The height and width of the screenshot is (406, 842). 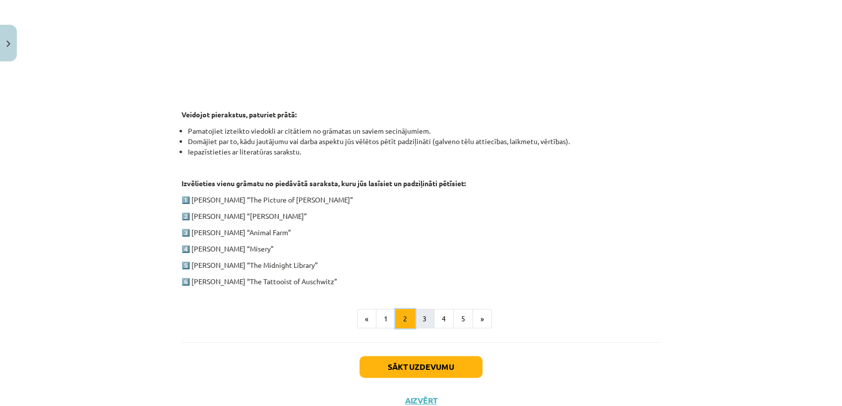 What do you see at coordinates (424, 141) in the screenshot?
I see `li: Domājiet par to, kādu jautājumu vai darba aspektu jūs vēlētos pētīt padziļināti (galveno tēlu att...` at bounding box center [424, 141].